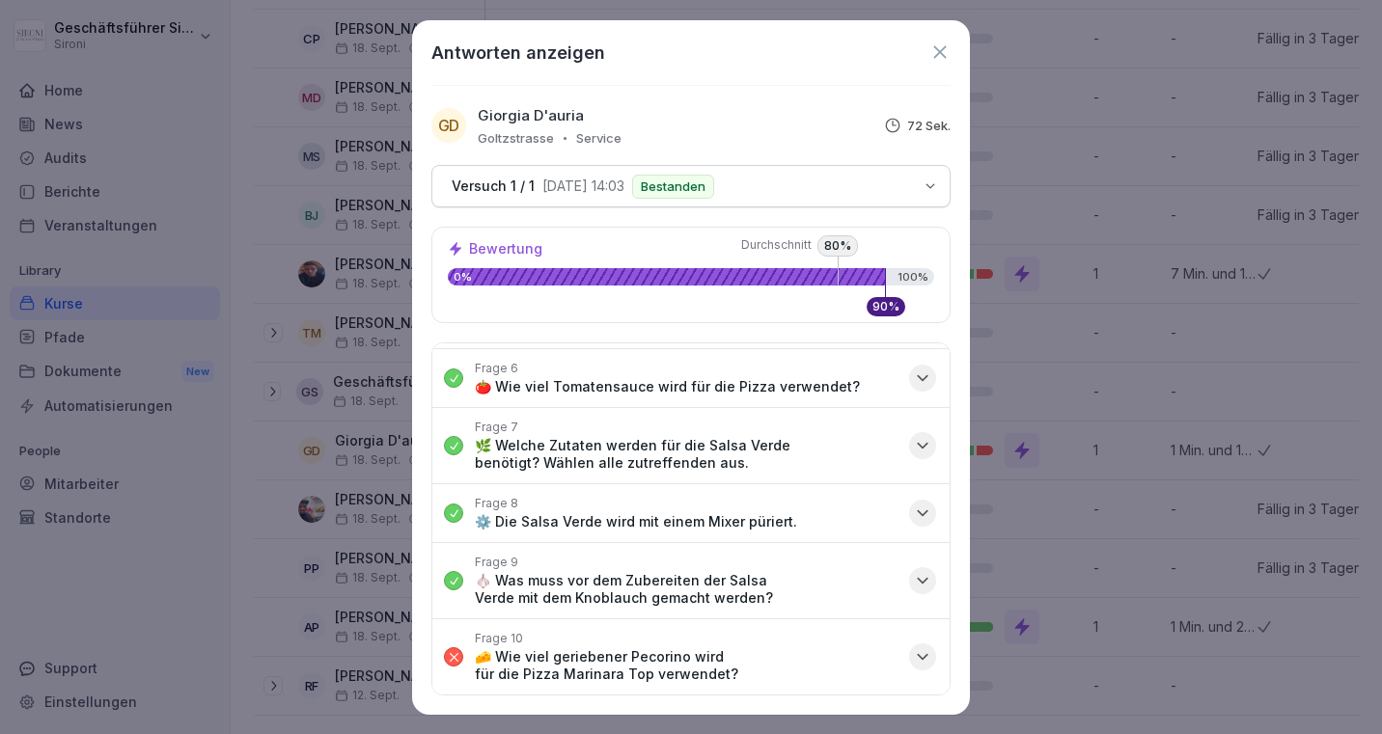 This screenshot has width=1382, height=734. I want to click on p: Frage 10, so click(499, 639).